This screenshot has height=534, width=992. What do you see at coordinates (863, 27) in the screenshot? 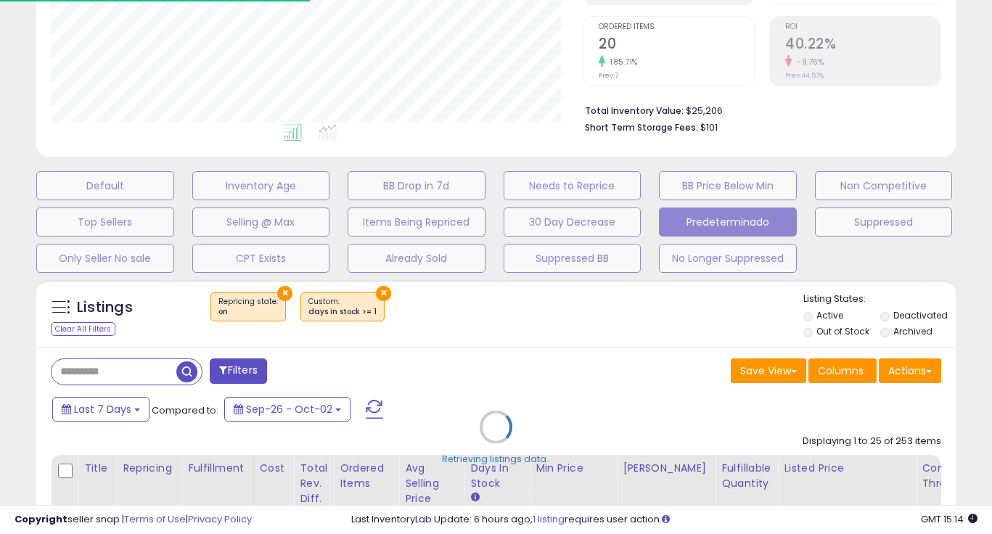
I see `span: ROI` at bounding box center [863, 27].